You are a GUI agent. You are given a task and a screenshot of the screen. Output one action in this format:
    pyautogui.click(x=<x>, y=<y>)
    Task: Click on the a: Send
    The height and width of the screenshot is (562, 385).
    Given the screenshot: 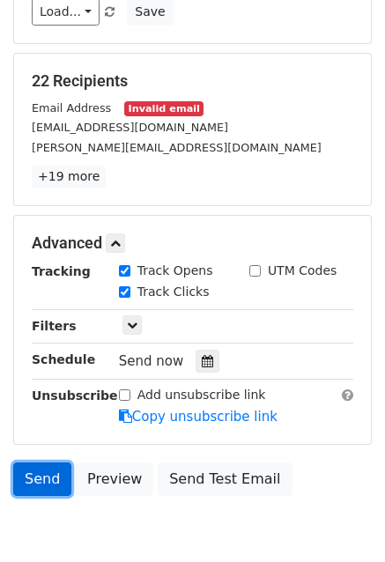 What is the action you would take?
    pyautogui.click(x=42, y=480)
    